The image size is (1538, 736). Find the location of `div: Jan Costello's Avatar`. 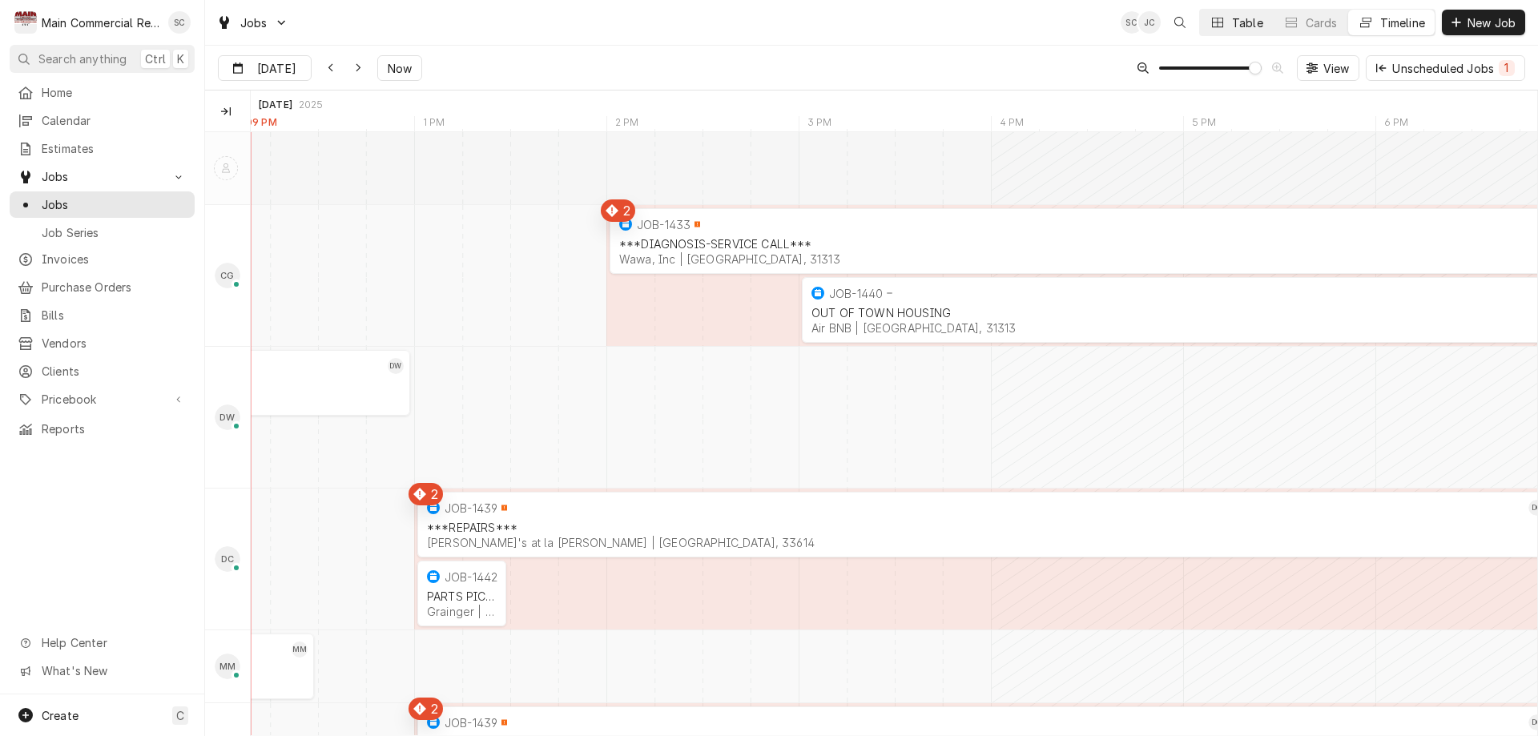

div: Jan Costello's Avatar is located at coordinates (1149, 22).